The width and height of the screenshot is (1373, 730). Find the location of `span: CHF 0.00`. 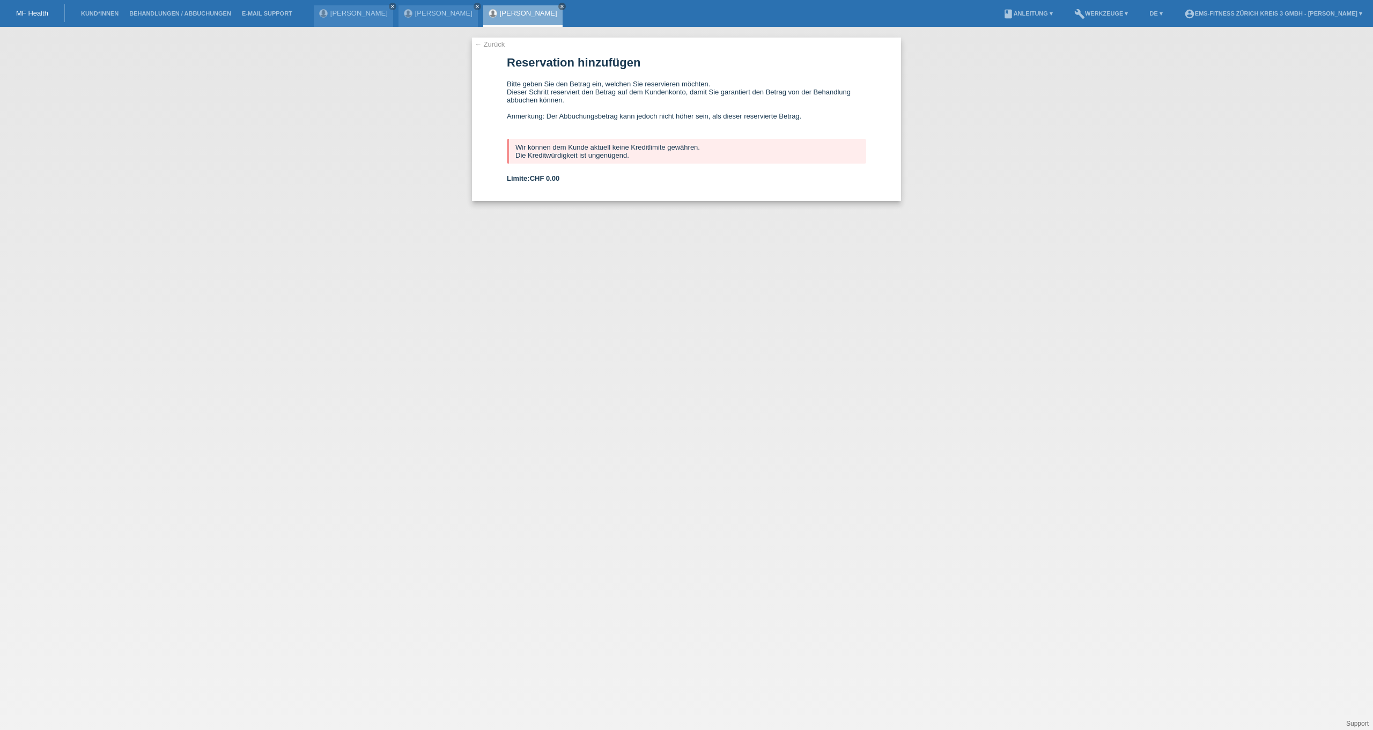

span: CHF 0.00 is located at coordinates (545, 178).